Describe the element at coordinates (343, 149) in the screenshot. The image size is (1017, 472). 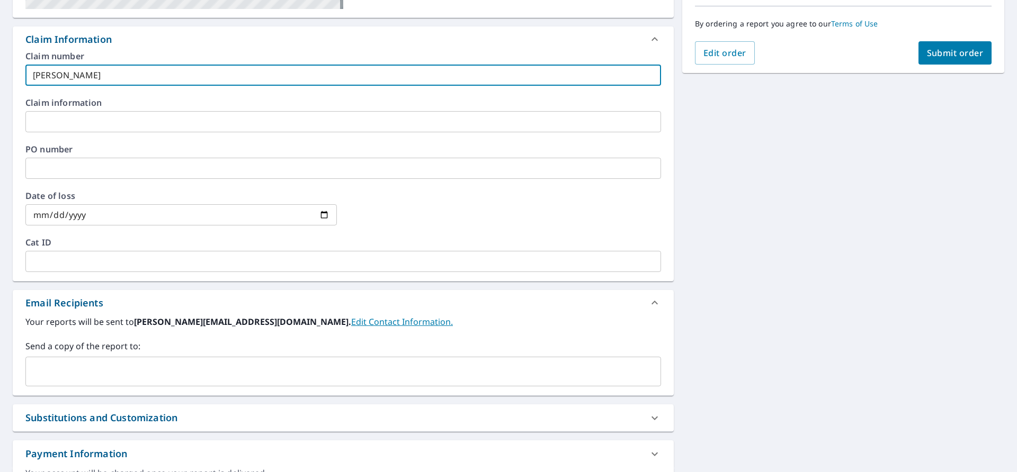
I see `label: PO number` at that location.